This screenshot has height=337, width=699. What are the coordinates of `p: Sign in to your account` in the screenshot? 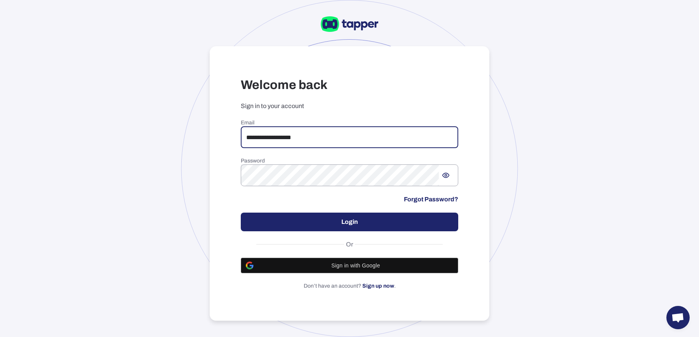 It's located at (350, 106).